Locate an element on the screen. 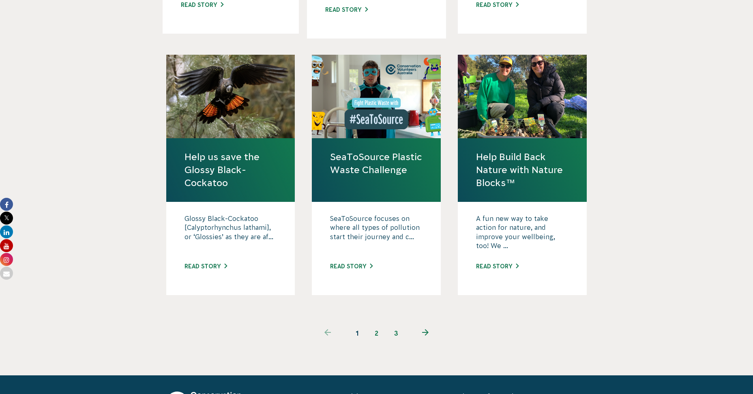 This screenshot has width=753, height=394. span: 1 is located at coordinates (357, 333).